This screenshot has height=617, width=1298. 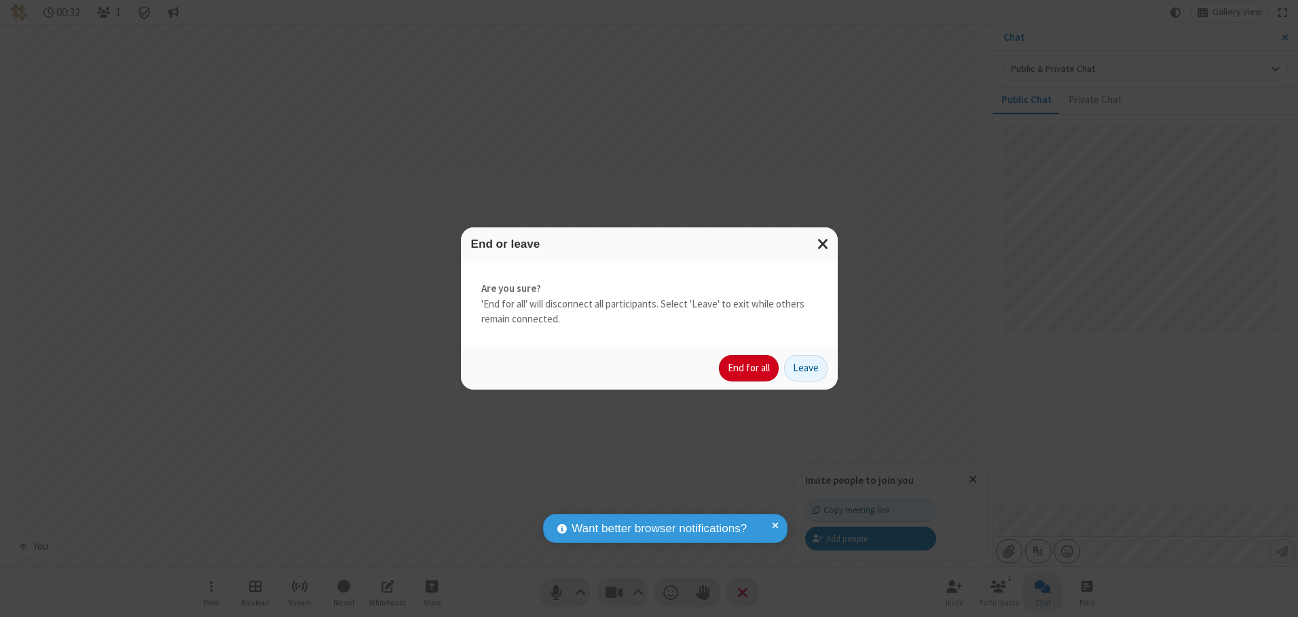 What do you see at coordinates (823, 244) in the screenshot?
I see `button: Close modal` at bounding box center [823, 244].